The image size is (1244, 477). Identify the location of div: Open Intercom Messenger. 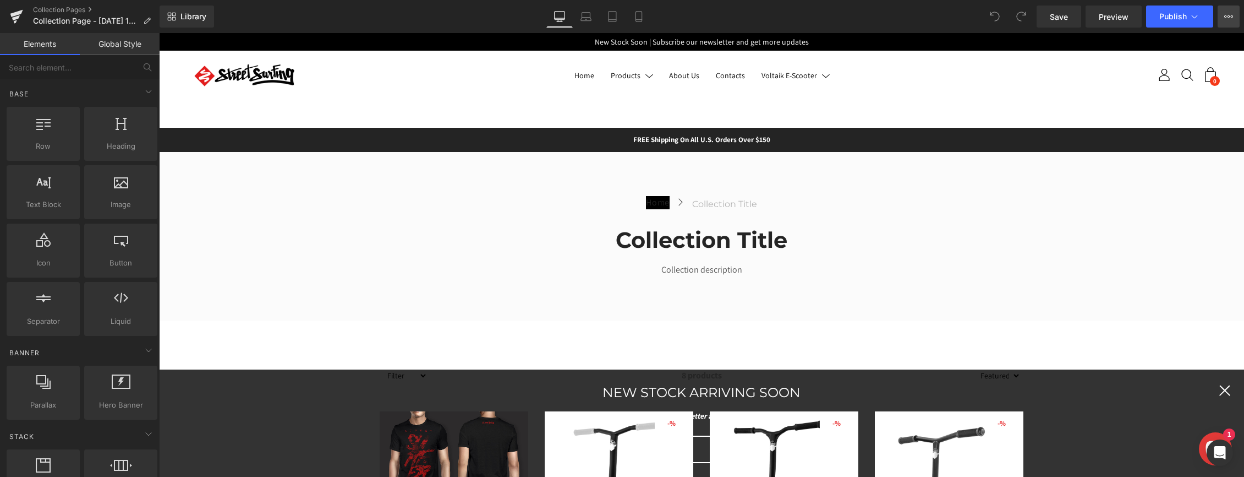
(1220, 452).